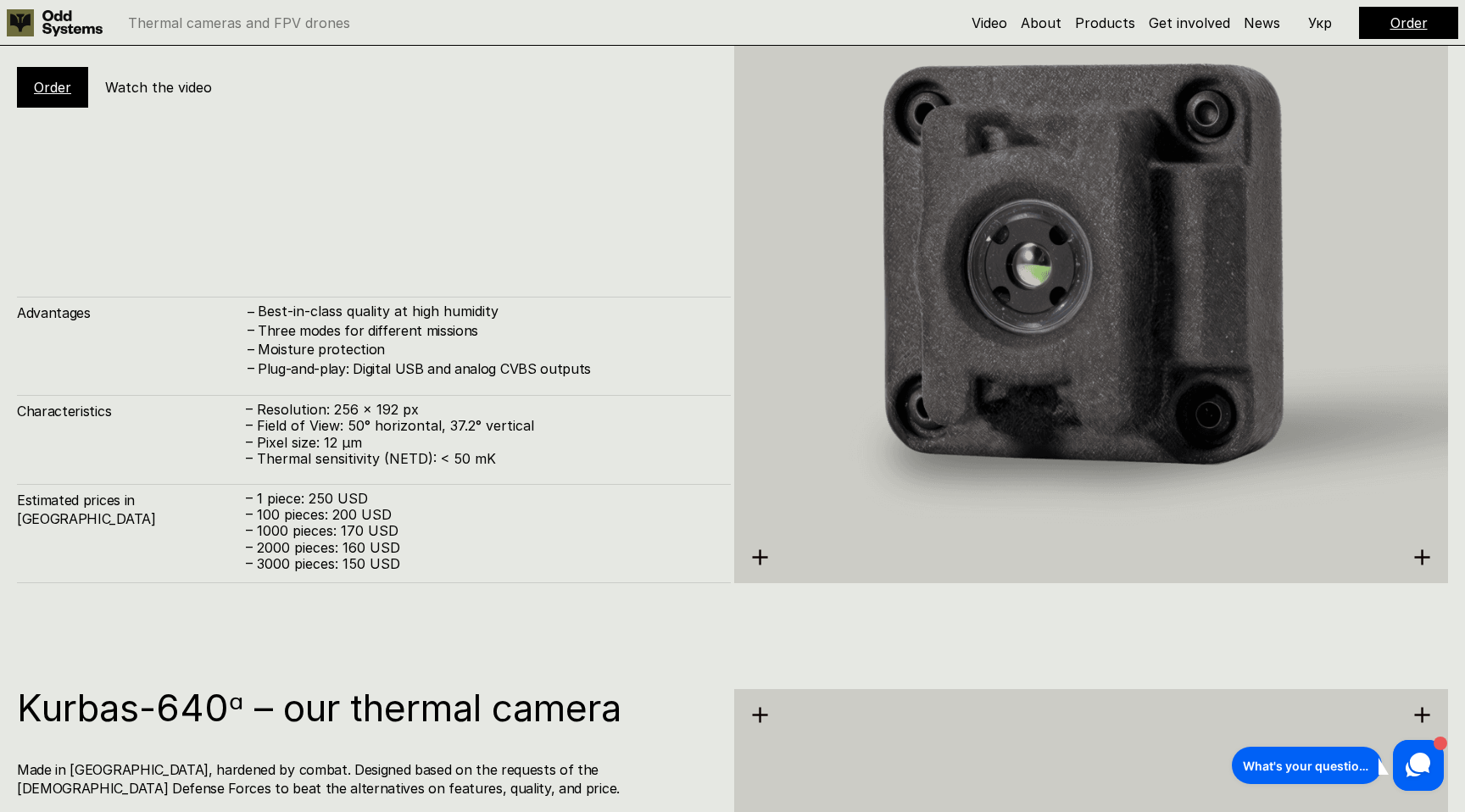 The height and width of the screenshot is (812, 1465). What do you see at coordinates (480, 425) in the screenshot?
I see `p: – Field of View: 50° horizontal, 37.2° vertical` at bounding box center [480, 425].